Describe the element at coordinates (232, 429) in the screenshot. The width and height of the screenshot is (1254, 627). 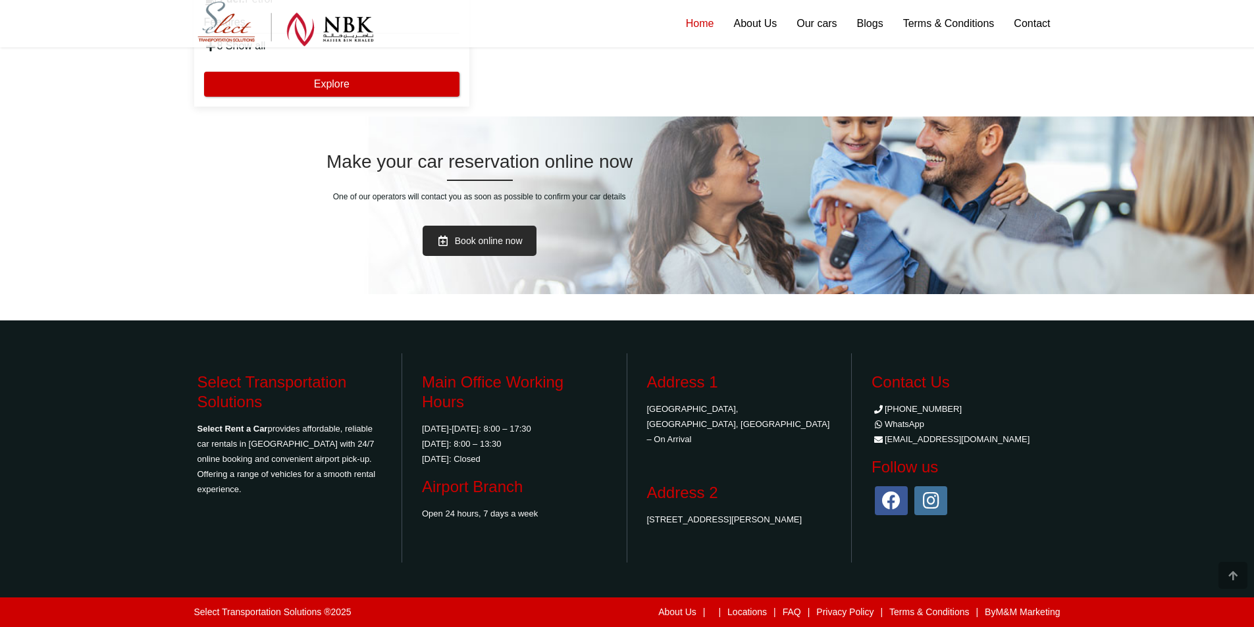
I see `strong: Select Rent a Car` at that location.